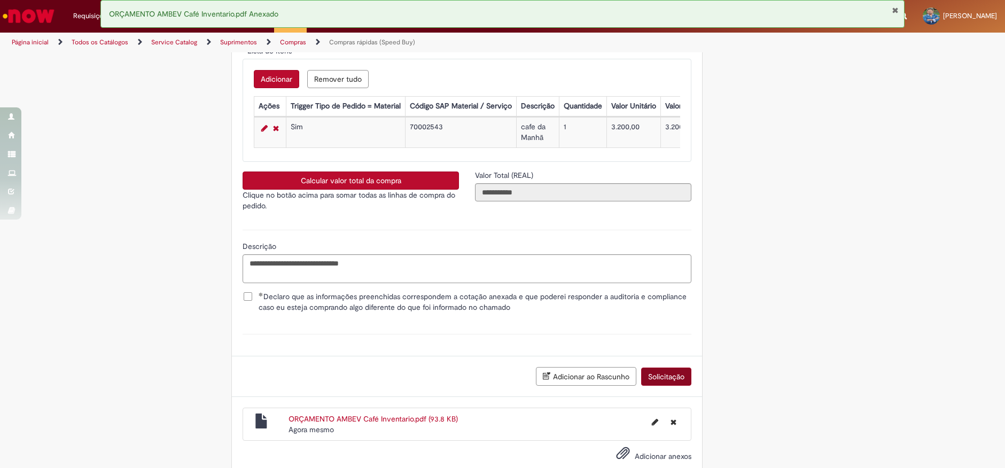 The image size is (1005, 468). Describe the element at coordinates (92, 16) in the screenshot. I see `span: Requisições` at that location.